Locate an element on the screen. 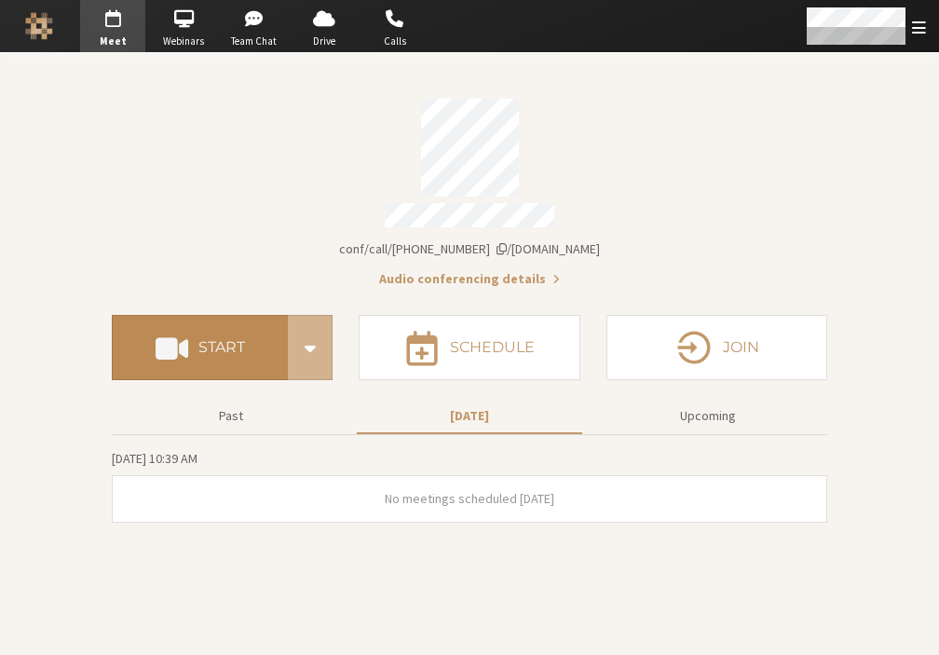 The image size is (939, 655). h4: Schedule is located at coordinates (492, 348).